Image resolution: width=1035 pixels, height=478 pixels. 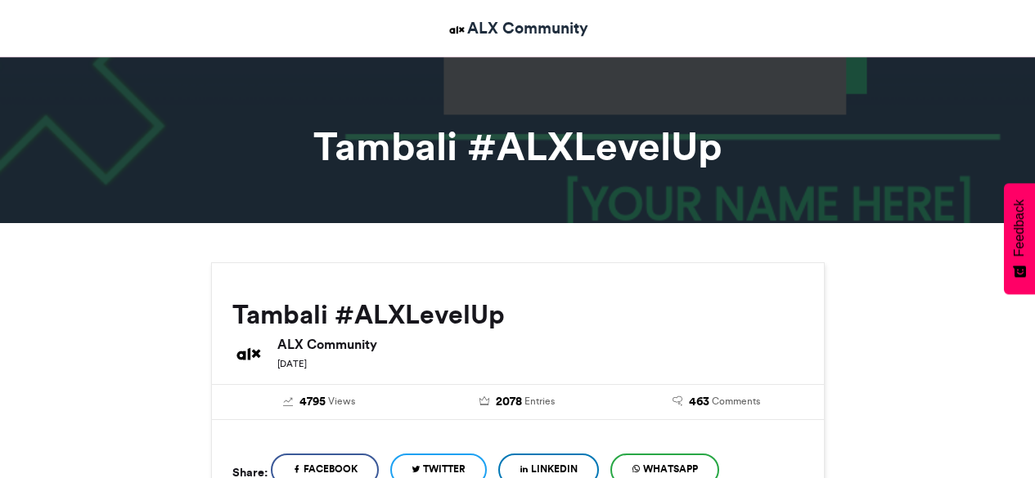 What do you see at coordinates (670, 469) in the screenshot?
I see `span: WhatsApp` at bounding box center [670, 469].